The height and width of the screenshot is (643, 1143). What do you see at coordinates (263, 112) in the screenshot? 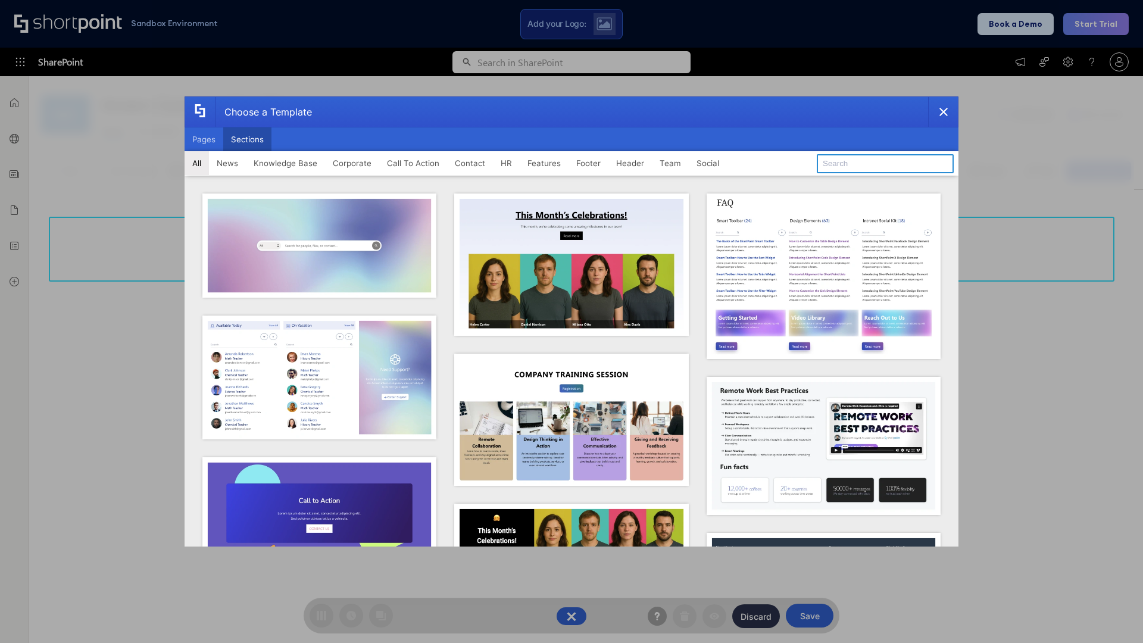
I see `div: Choose a Template` at bounding box center [263, 112].